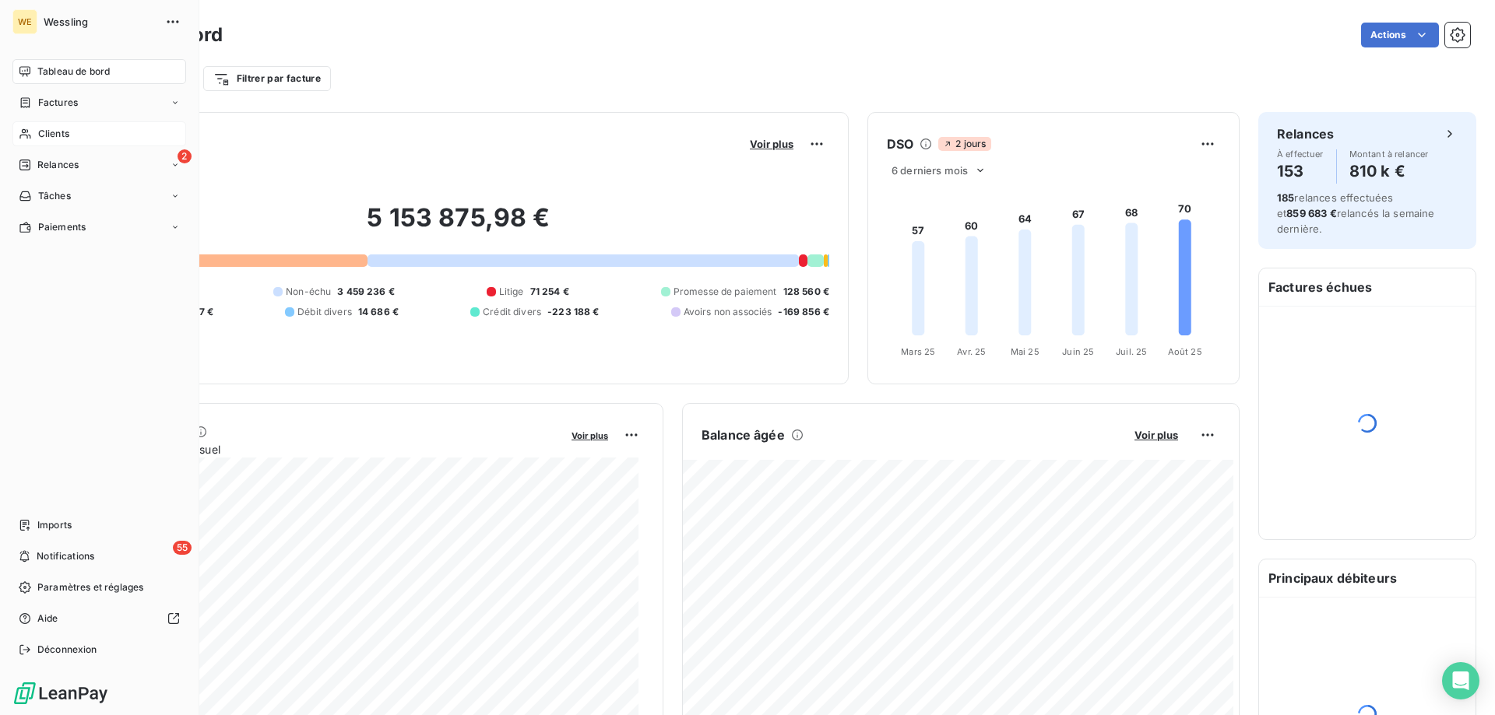  What do you see at coordinates (1367, 578) in the screenshot?
I see `h6: Principaux débiteurs` at bounding box center [1367, 578].